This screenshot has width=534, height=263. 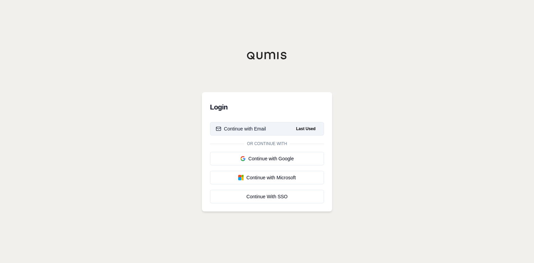 What do you see at coordinates (267, 107) in the screenshot?
I see `h3: Login` at bounding box center [267, 107].